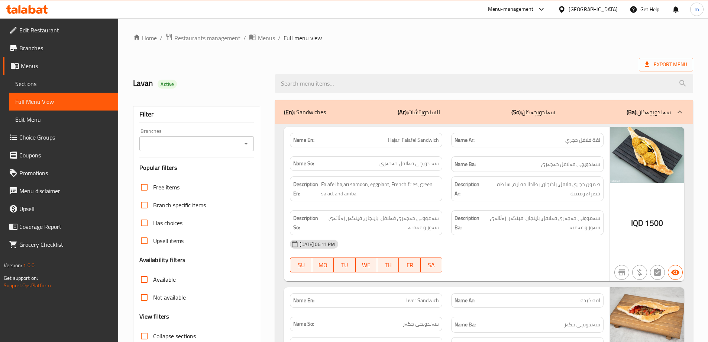 The width and height of the screenshot is (708, 342). What do you see at coordinates (246, 144) in the screenshot?
I see `button: Open` at bounding box center [246, 144].